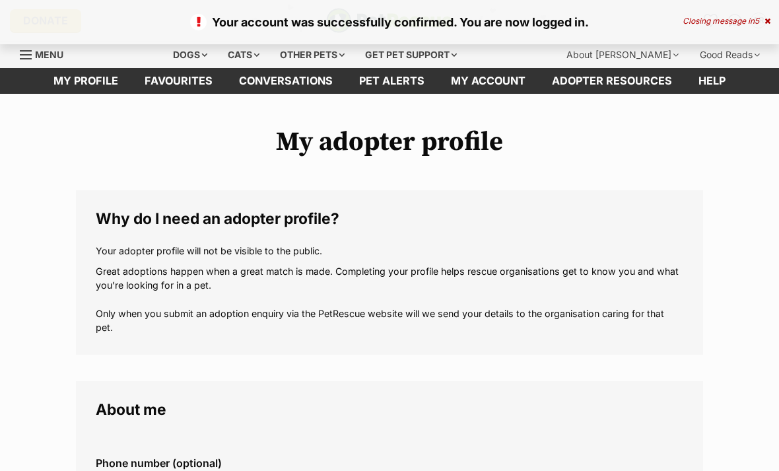 The width and height of the screenshot is (779, 471). What do you see at coordinates (730, 55) in the screenshot?
I see `div: Good Reads` at bounding box center [730, 55].